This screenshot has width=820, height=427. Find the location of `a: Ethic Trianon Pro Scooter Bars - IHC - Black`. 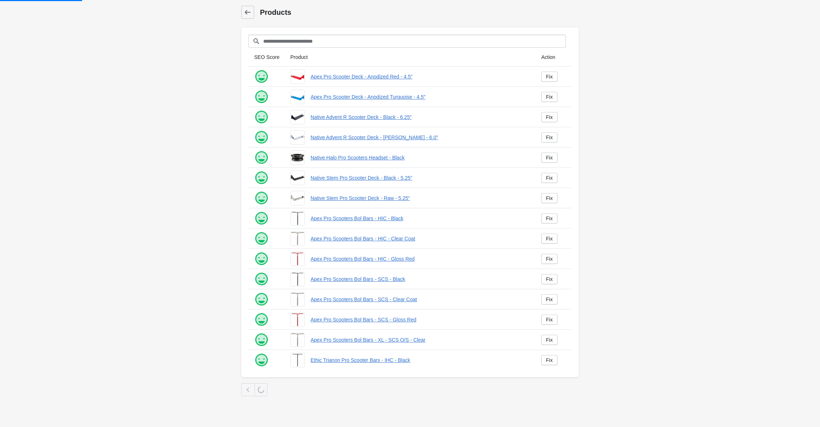

a: Ethic Trianon Pro Scooter Bars - IHC - Black is located at coordinates (420, 360).